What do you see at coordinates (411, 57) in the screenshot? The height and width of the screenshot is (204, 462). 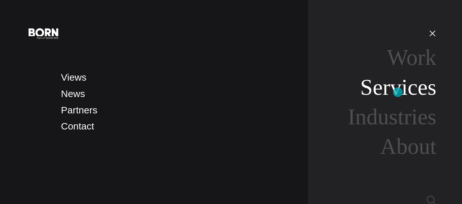 I see `a: Work` at bounding box center [411, 57].